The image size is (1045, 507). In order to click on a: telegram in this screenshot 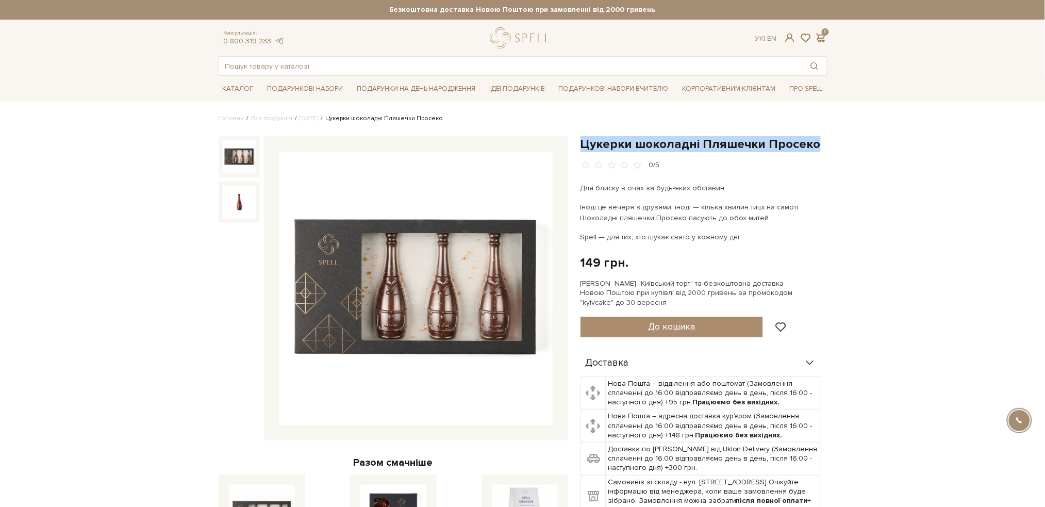, I will do `click(279, 41)`.